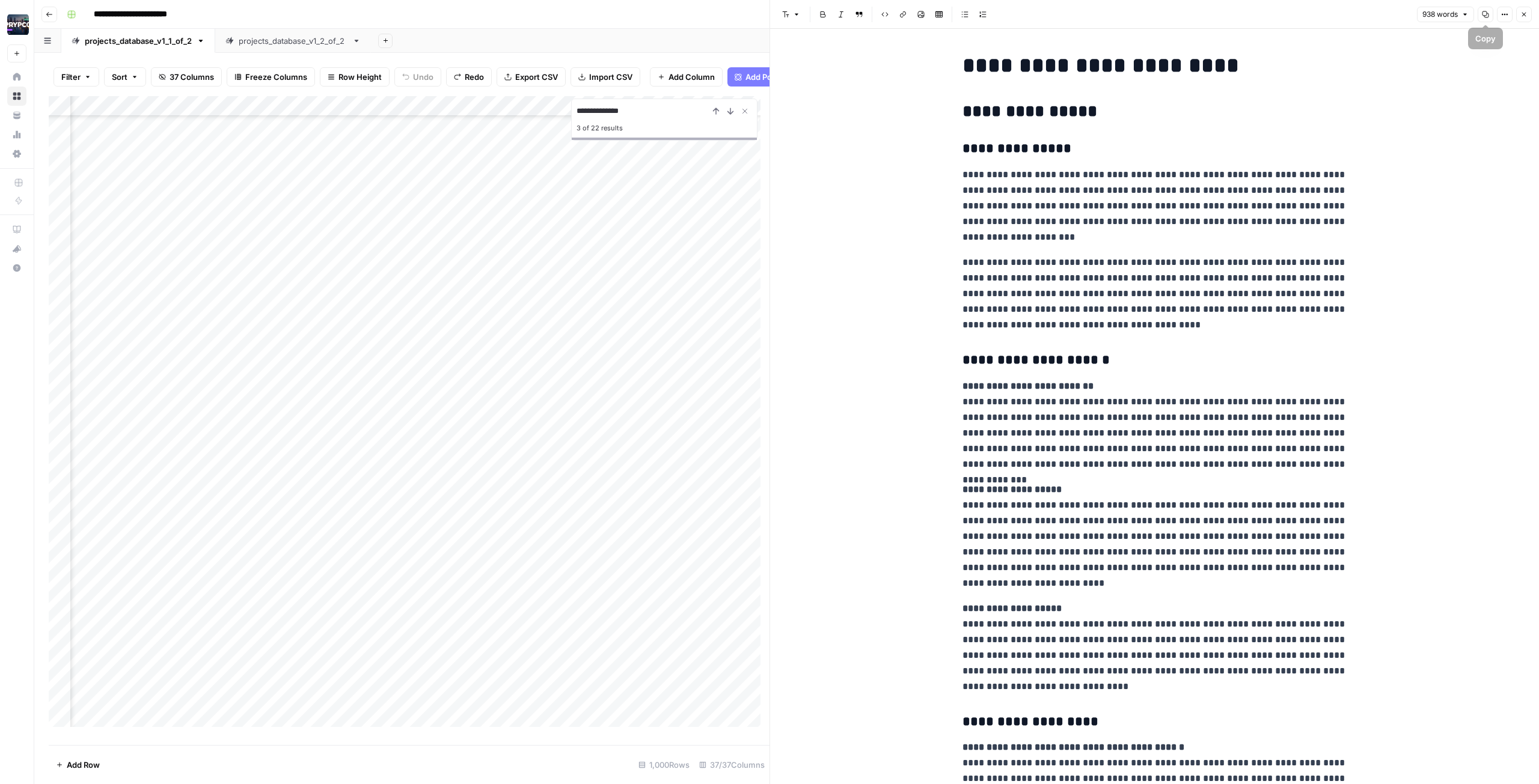  Describe the element at coordinates (536, 77) in the screenshot. I see `span: Export CSV` at that location.